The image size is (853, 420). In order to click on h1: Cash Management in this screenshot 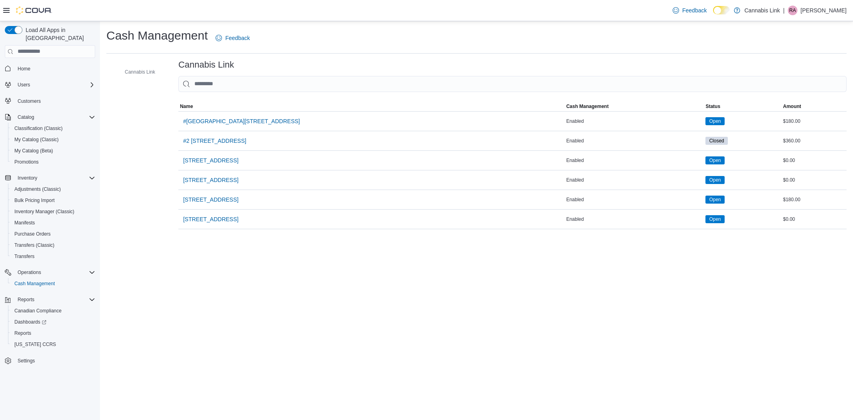, I will do `click(157, 36)`.